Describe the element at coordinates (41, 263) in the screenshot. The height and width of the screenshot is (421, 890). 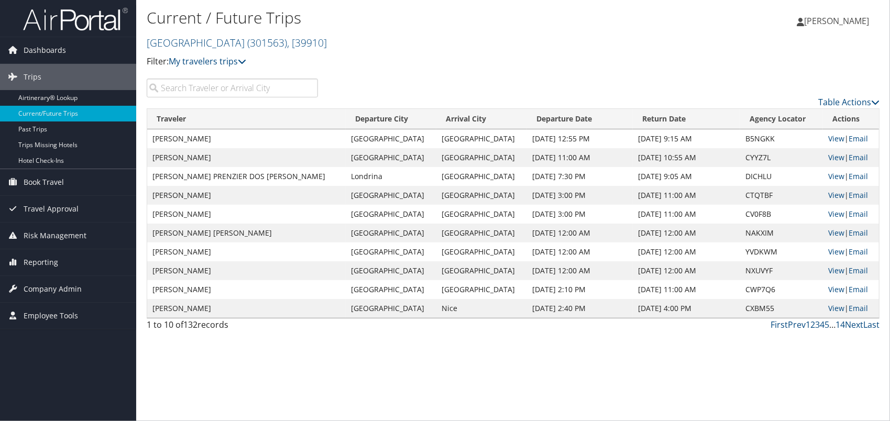
I see `span: Reporting` at that location.